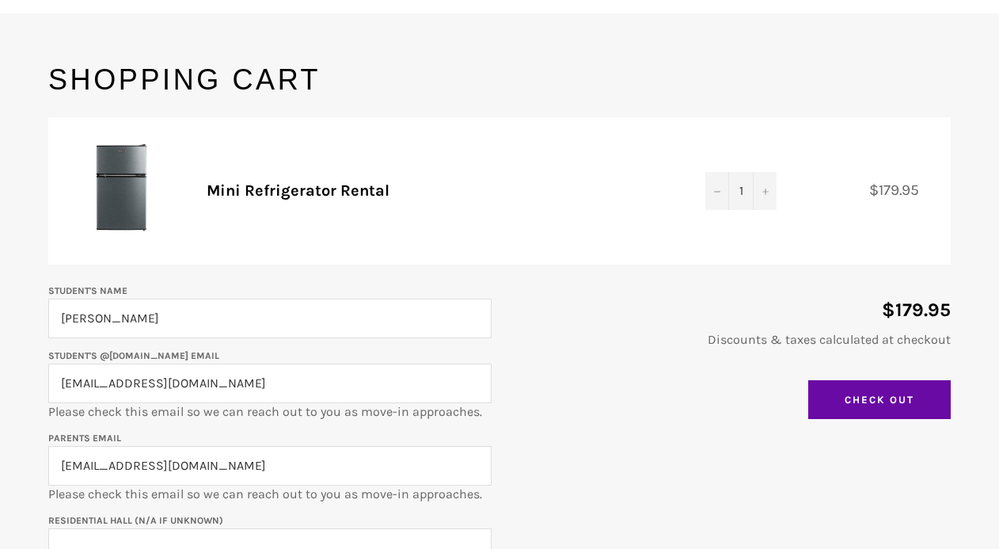 This screenshot has width=999, height=549. I want to click on h1: Shopping Cart, so click(499, 80).